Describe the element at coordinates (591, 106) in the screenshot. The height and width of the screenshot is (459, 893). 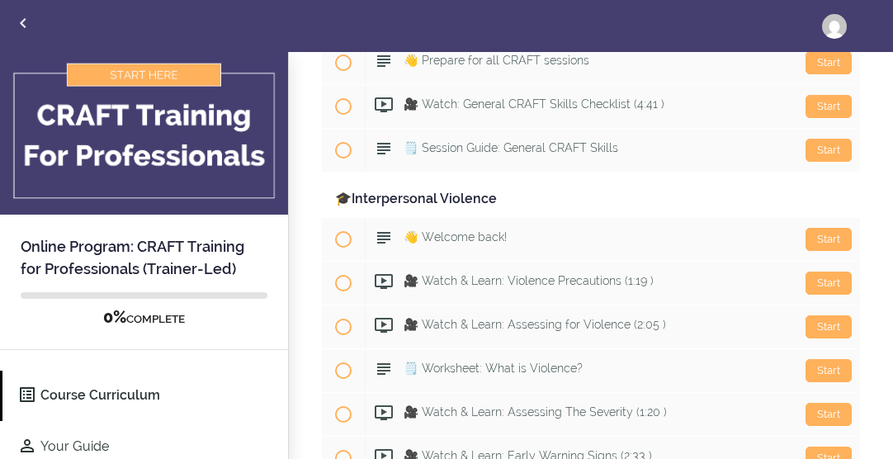
I see `a: Start 🎥 Watch: General CRAFT Skills Checklist (4:41 )` at that location.